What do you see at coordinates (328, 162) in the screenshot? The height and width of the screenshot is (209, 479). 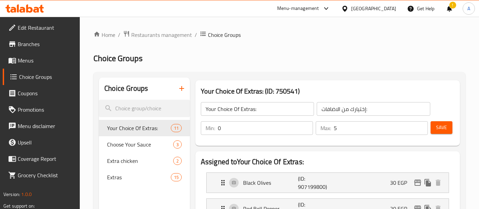 I see `h2: Assigned to Your Choice Of Extras:` at bounding box center [328, 162].